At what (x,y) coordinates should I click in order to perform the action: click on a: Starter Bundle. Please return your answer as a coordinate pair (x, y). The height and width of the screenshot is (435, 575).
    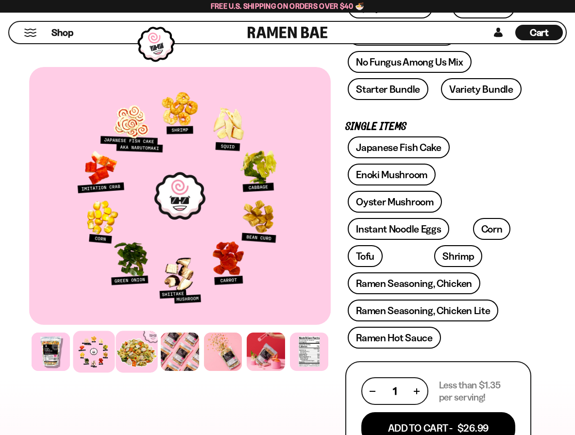
    Looking at the image, I should click on (388, 89).